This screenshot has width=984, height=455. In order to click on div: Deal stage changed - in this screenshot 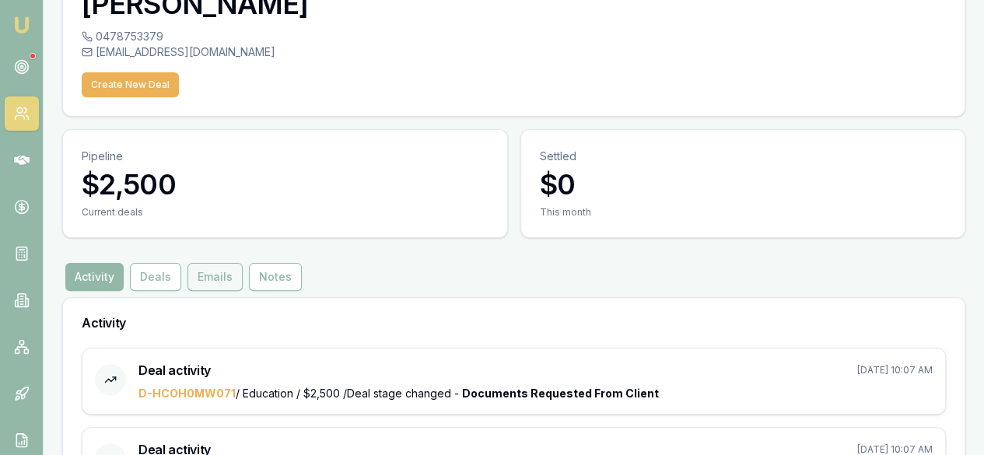, I will do `click(535, 394)`.